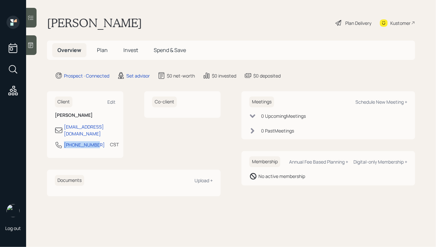 This screenshot has height=247, width=436. I want to click on div: Upload +, so click(204, 180).